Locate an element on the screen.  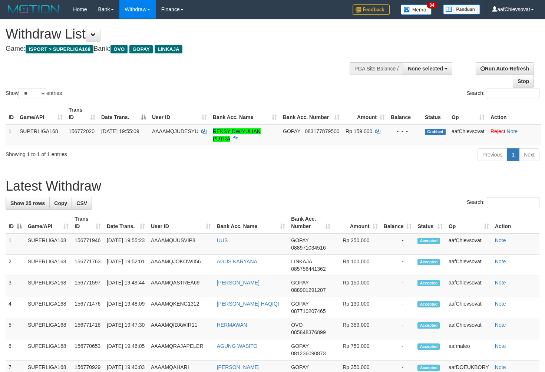
span: Copy 083177879500 to clipboard is located at coordinates (322, 131).